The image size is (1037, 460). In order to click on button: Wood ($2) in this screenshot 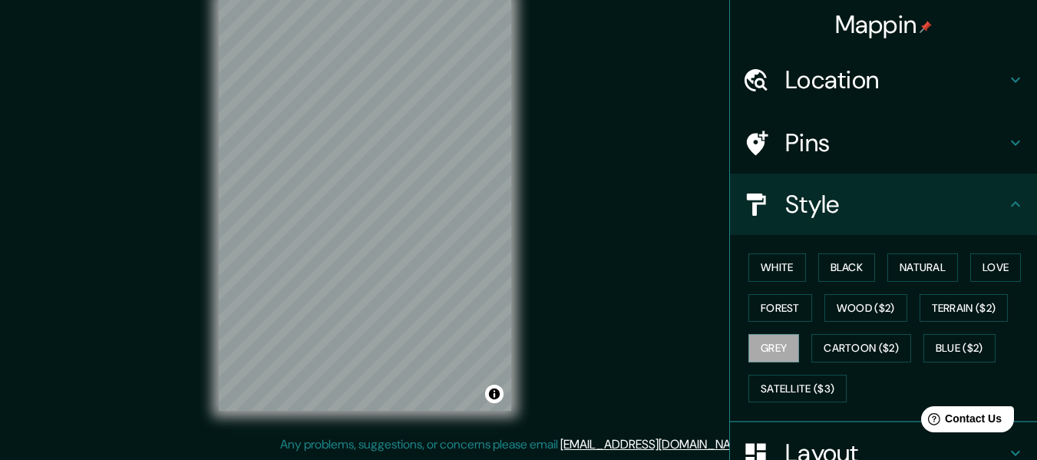, I will do `click(866, 308)`.